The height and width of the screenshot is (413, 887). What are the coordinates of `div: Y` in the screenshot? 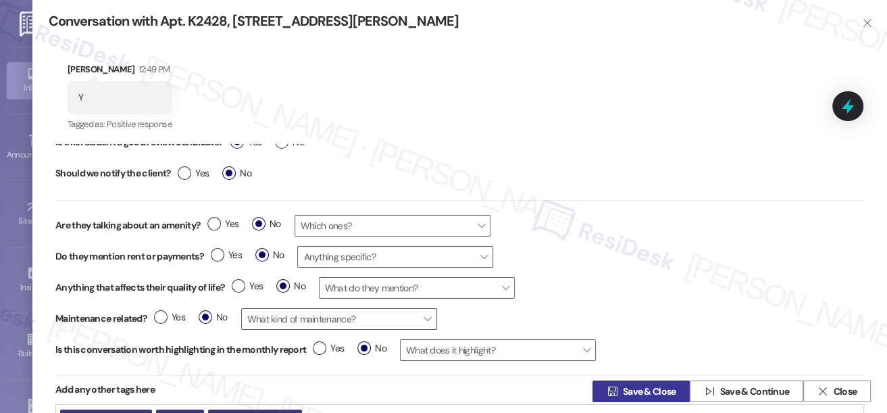 It's located at (80, 97).